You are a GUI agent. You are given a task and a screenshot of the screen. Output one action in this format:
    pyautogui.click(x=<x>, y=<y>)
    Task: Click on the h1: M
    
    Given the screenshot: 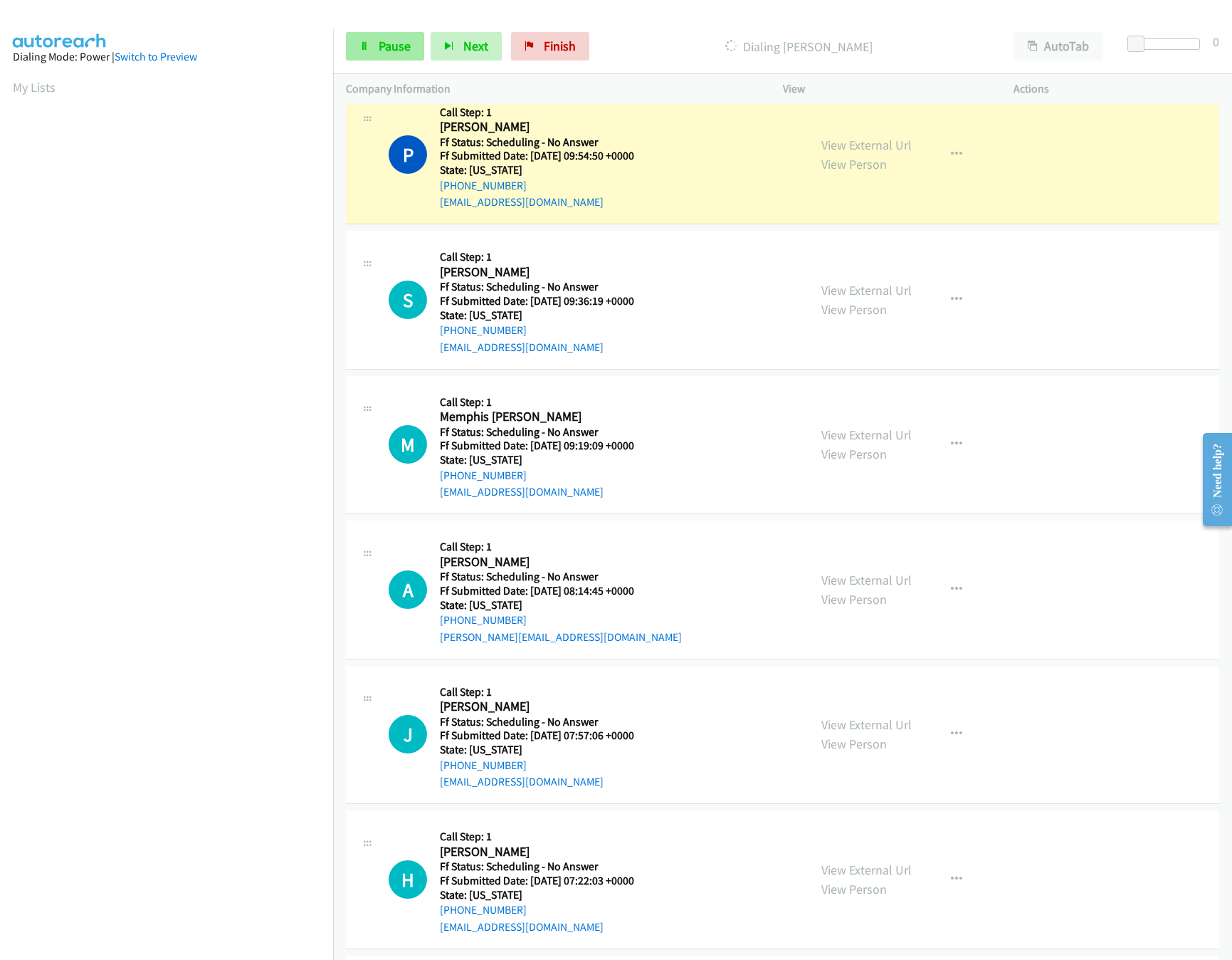 What is the action you would take?
    pyautogui.click(x=408, y=444)
    